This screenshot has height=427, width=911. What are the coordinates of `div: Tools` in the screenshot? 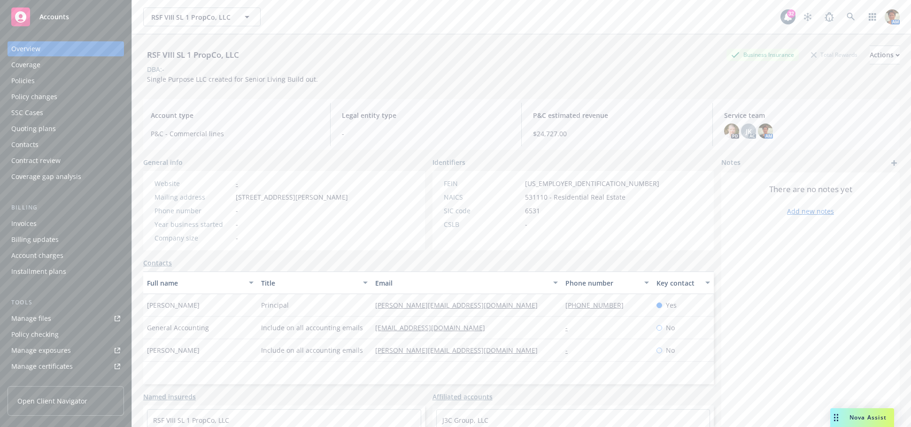 It's located at (66, 303).